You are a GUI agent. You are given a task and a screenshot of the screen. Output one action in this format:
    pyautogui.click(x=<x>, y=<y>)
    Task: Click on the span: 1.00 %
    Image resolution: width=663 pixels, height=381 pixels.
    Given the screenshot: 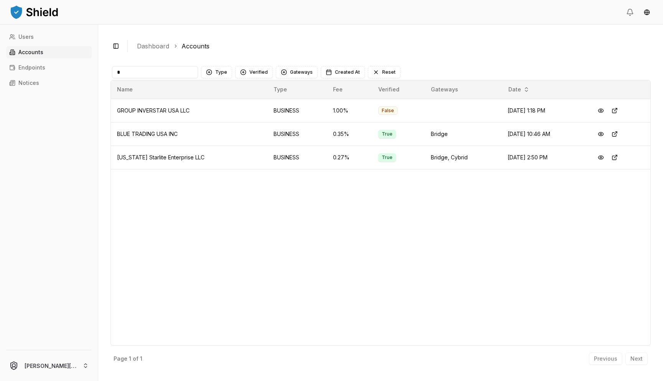 What is the action you would take?
    pyautogui.click(x=341, y=110)
    